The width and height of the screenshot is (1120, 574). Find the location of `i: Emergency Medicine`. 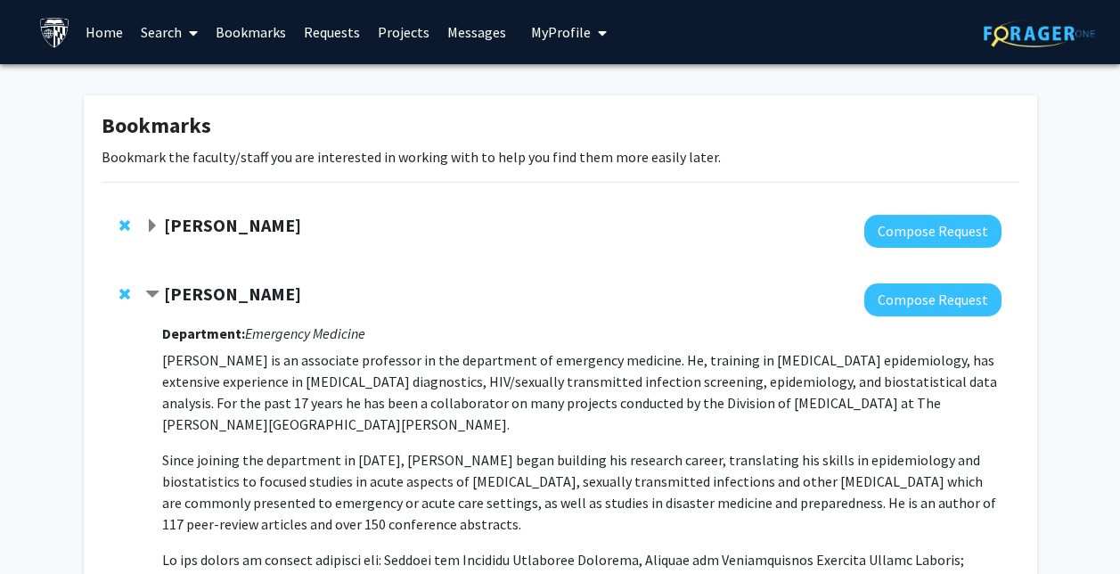

i: Emergency Medicine is located at coordinates (305, 333).